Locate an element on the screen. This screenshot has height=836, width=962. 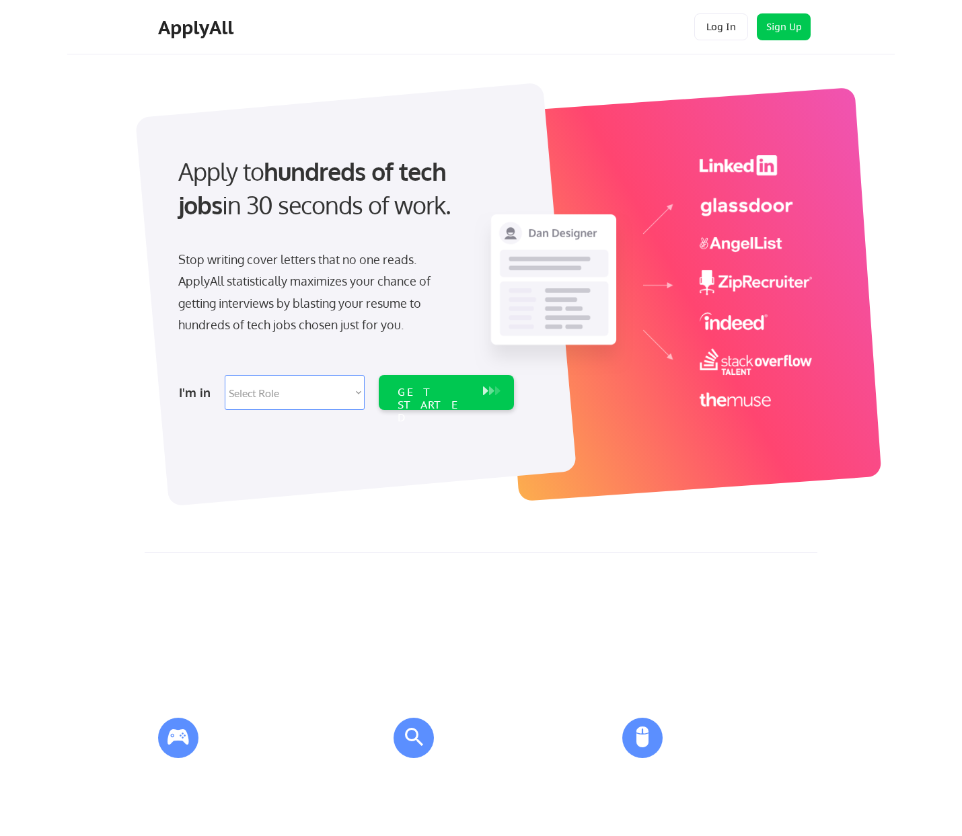
div: ApplyAll is located at coordinates (198, 28).